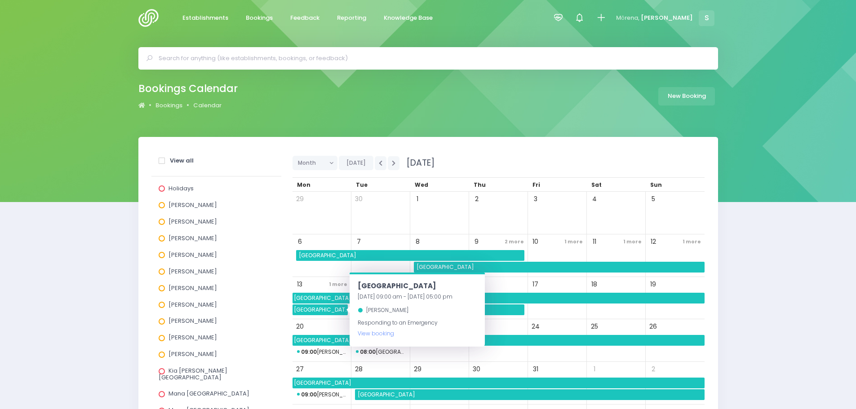 Image resolution: width=856 pixels, height=409 pixels. What do you see at coordinates (686, 96) in the screenshot?
I see `a: New Booking` at bounding box center [686, 96].